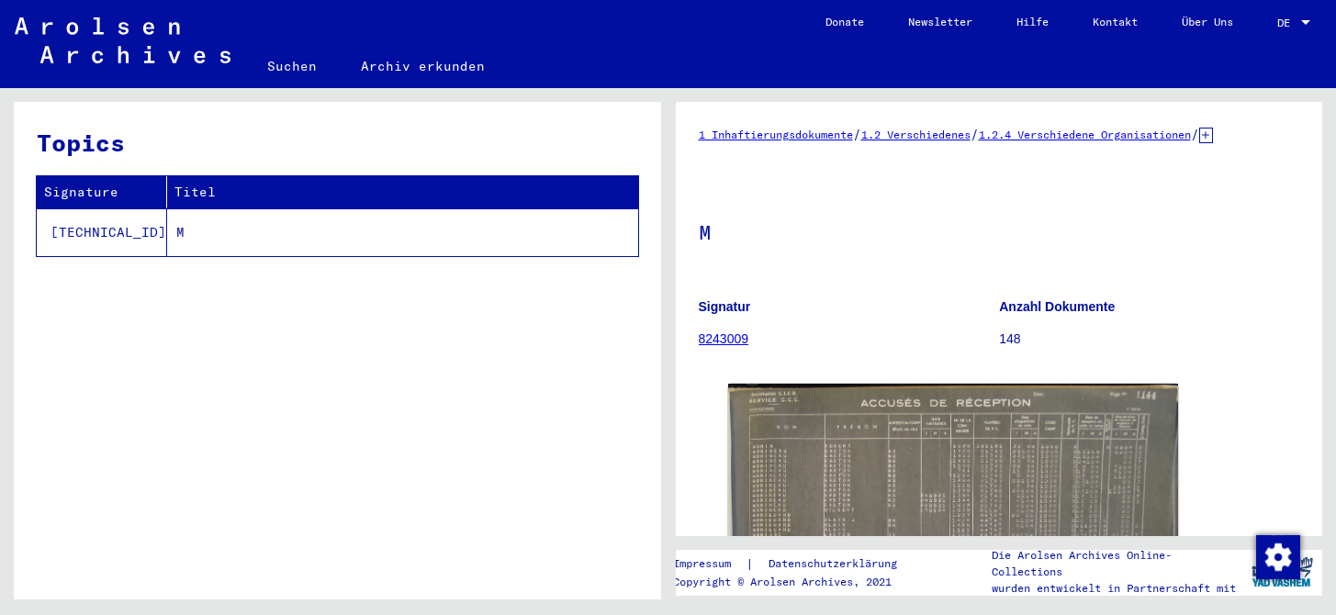  What do you see at coordinates (337, 142) in the screenshot?
I see `h3: Topics` at bounding box center [337, 142].